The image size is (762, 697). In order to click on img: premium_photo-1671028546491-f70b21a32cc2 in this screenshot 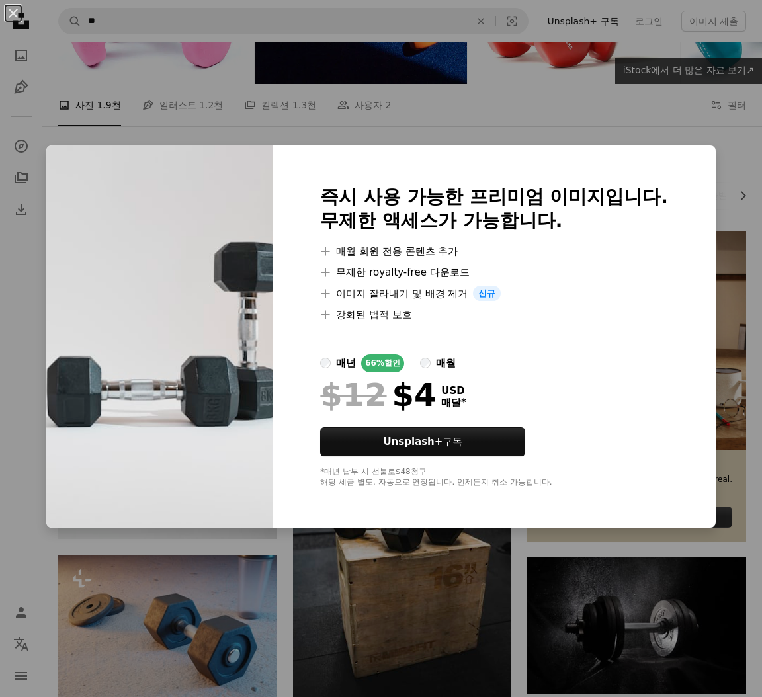, I will do `click(159, 337)`.